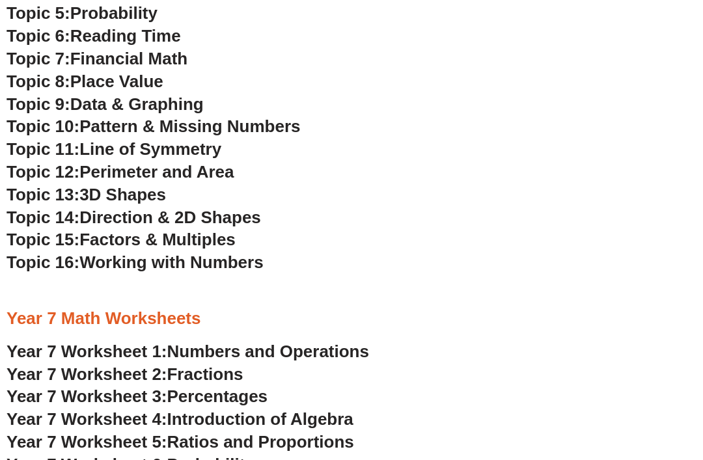 The image size is (703, 460). I want to click on span: Topic 7:, so click(38, 59).